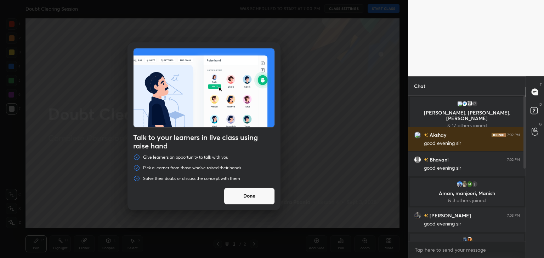 The width and height of the screenshot is (544, 258). What do you see at coordinates (466, 169) in the screenshot?
I see `div: grid` at bounding box center [466, 169].